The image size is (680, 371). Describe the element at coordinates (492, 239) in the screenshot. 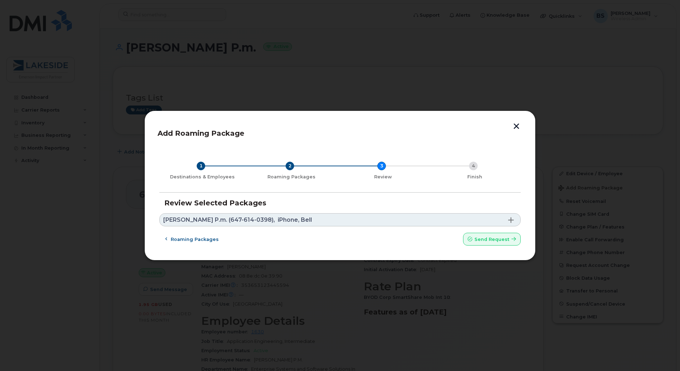

I see `button: Send request` at that location.